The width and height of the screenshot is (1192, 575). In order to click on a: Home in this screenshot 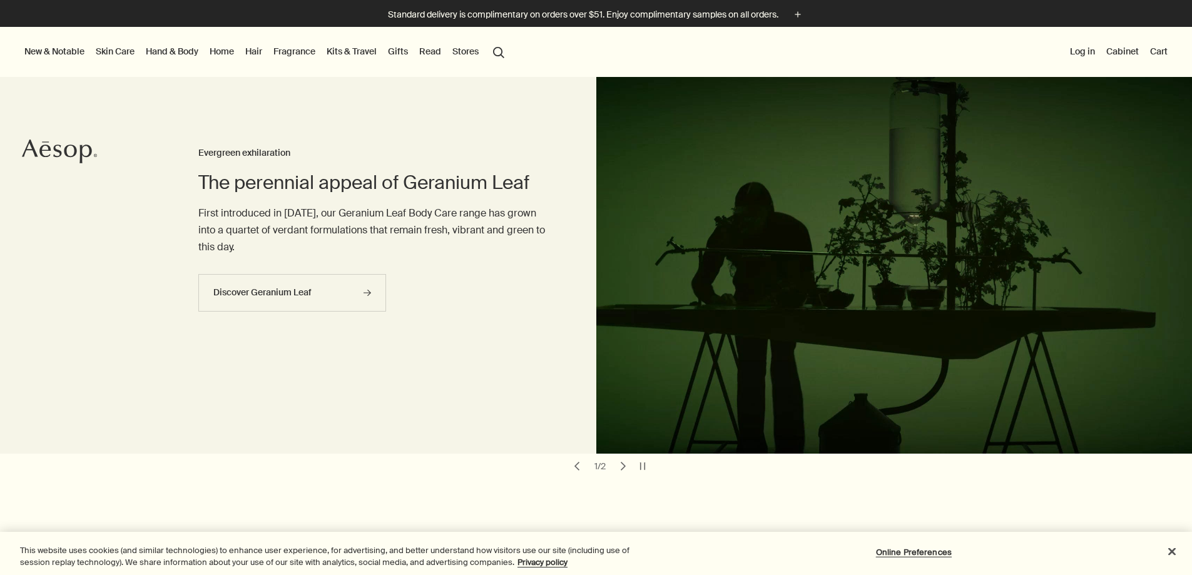, I will do `click(222, 51)`.